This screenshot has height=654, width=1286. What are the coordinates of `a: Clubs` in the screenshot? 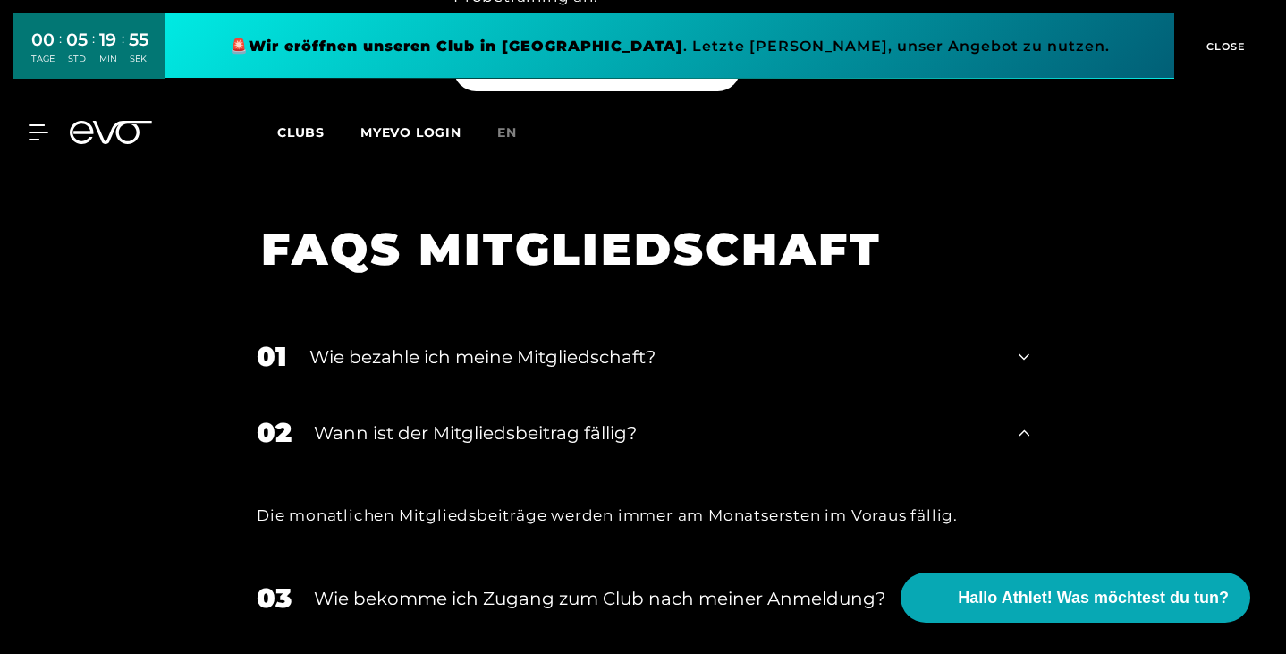 It's located at (318, 131).